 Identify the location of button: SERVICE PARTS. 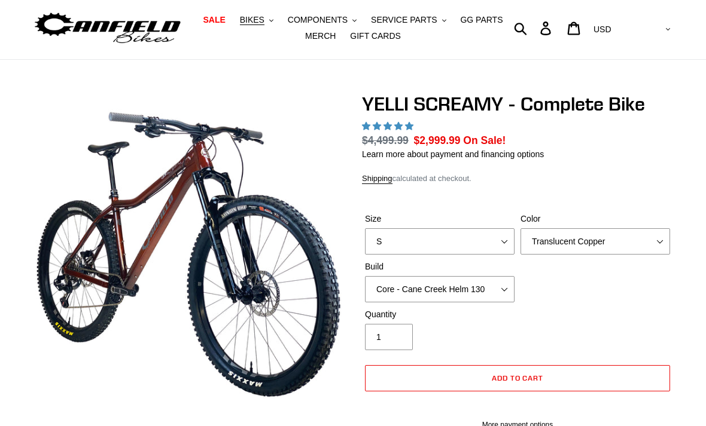
(408, 20).